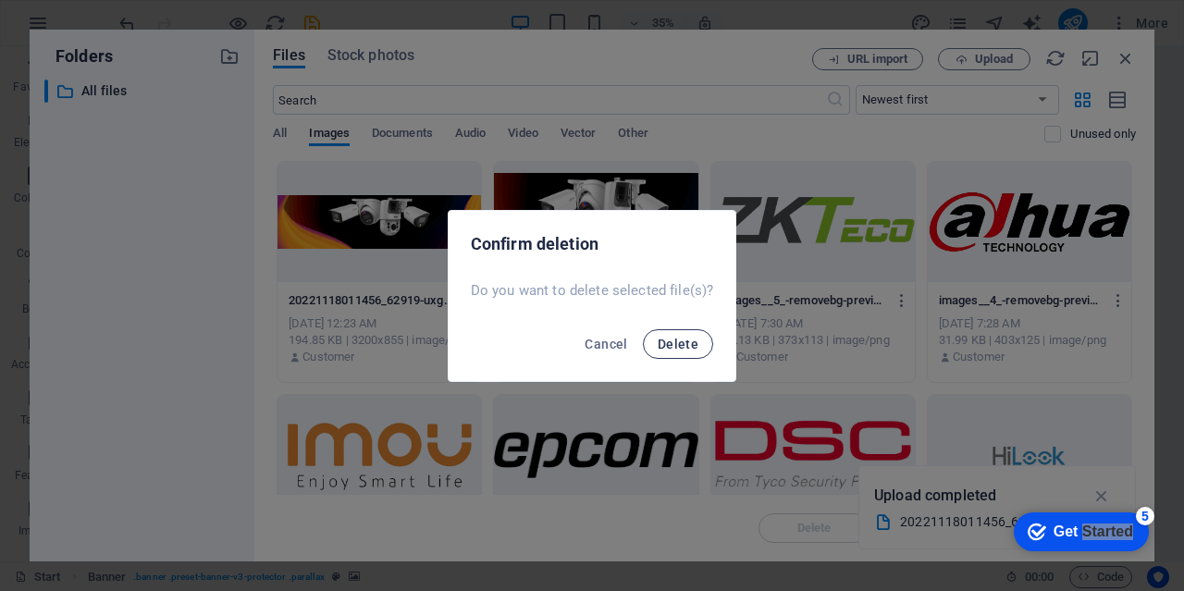 Image resolution: width=1184 pixels, height=591 pixels. I want to click on h2: Confirm deletion, so click(592, 244).